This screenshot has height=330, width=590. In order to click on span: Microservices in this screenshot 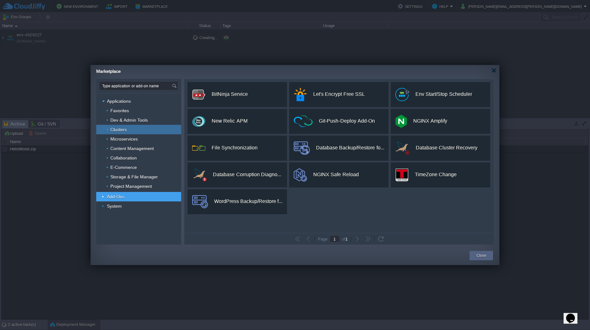, I will do `click(124, 139)`.